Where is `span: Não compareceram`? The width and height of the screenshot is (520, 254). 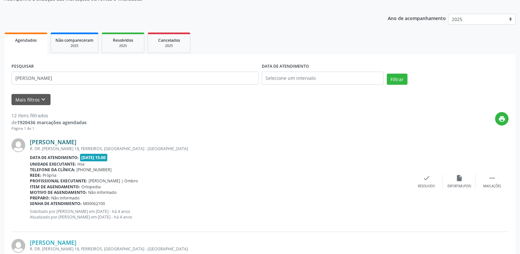 span: Não compareceram is located at coordinates (74, 40).